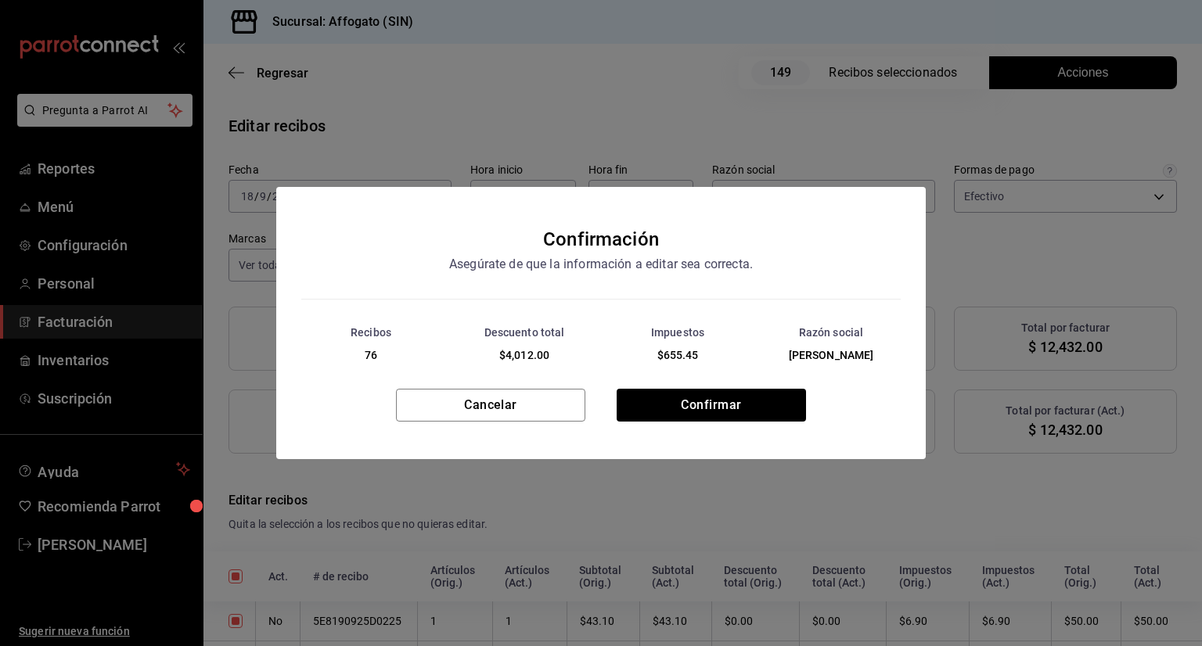 The width and height of the screenshot is (1202, 646). Describe the element at coordinates (371, 332) in the screenshot. I see `div: Recibos` at that location.